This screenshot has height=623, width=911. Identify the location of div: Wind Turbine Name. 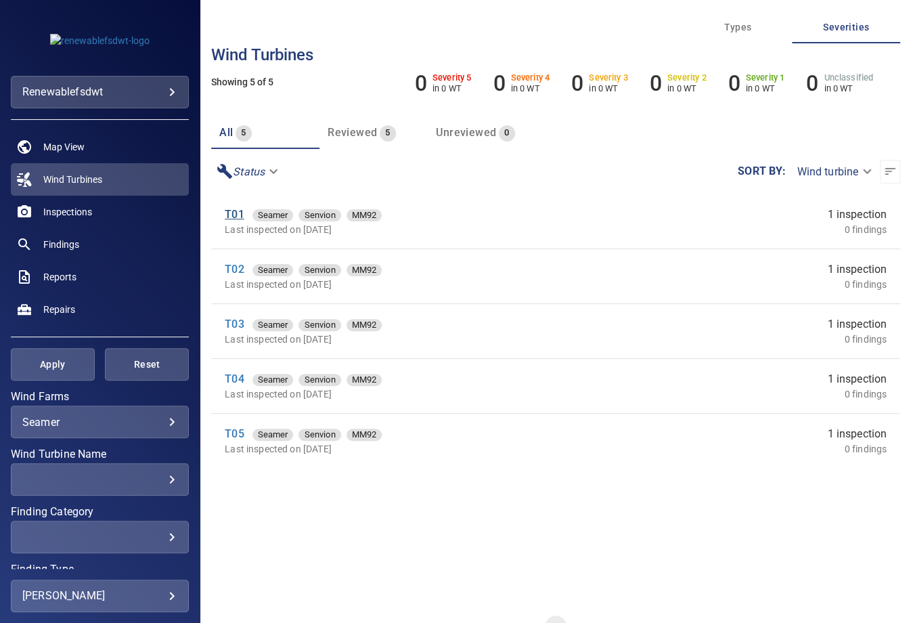
(99, 479).